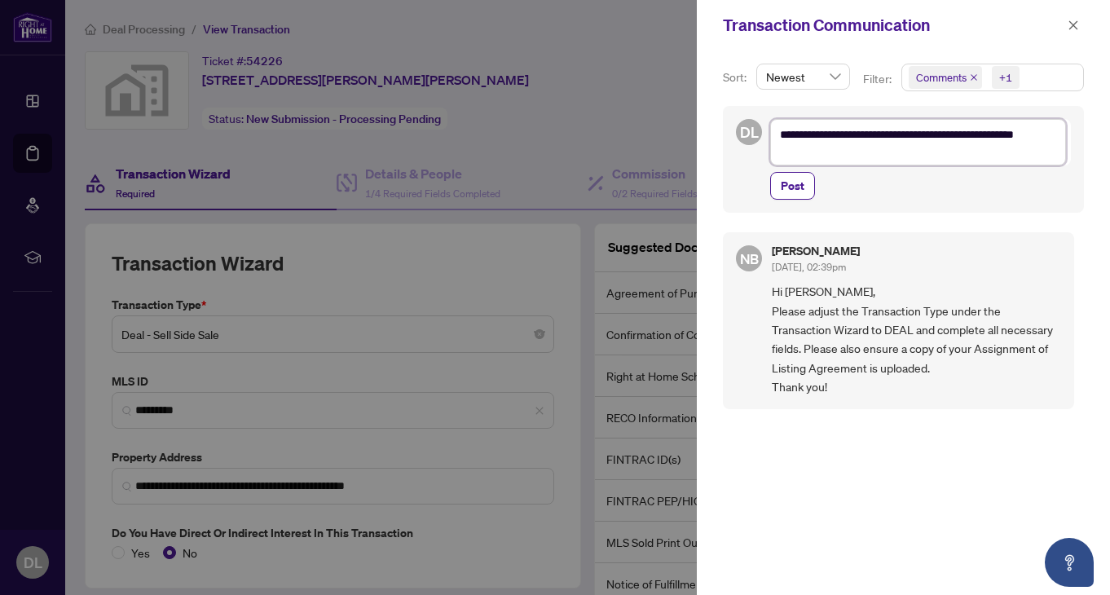  What do you see at coordinates (793, 186) in the screenshot?
I see `span: Post` at bounding box center [793, 186].